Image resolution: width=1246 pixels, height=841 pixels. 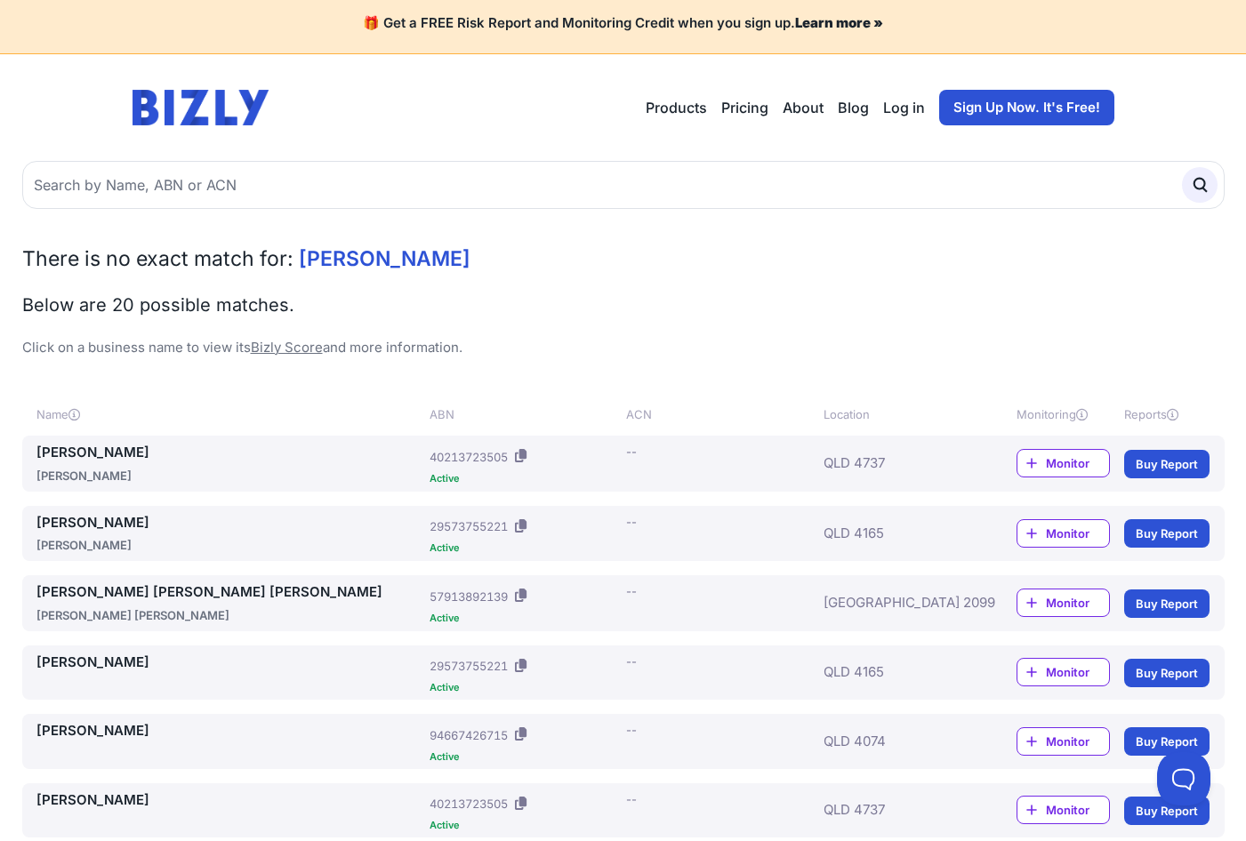 What do you see at coordinates (894, 742) in the screenshot?
I see `div: QLD 4074` at bounding box center [894, 742].